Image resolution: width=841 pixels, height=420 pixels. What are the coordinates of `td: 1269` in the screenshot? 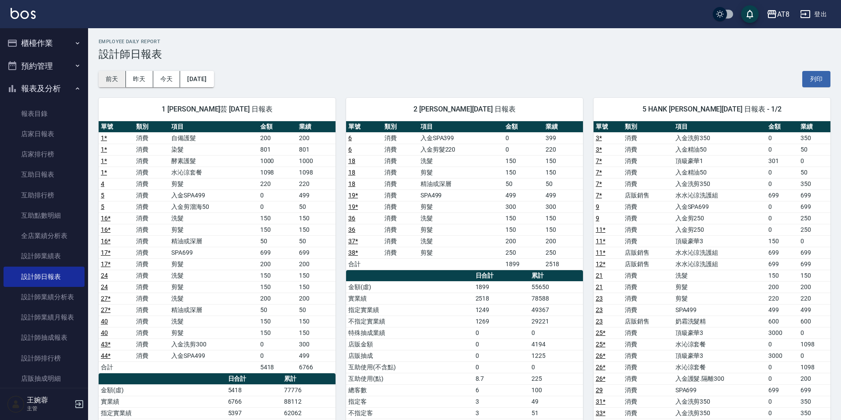 It's located at (501, 321).